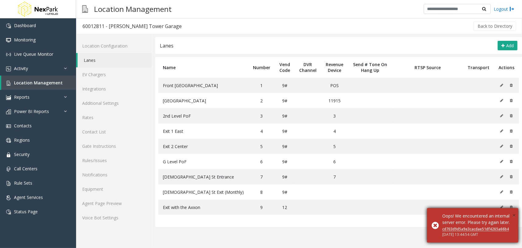 Image resolution: width=522 pixels, height=248 pixels. Describe the element at coordinates (507, 67) in the screenshot. I see `th: Actions` at that location.